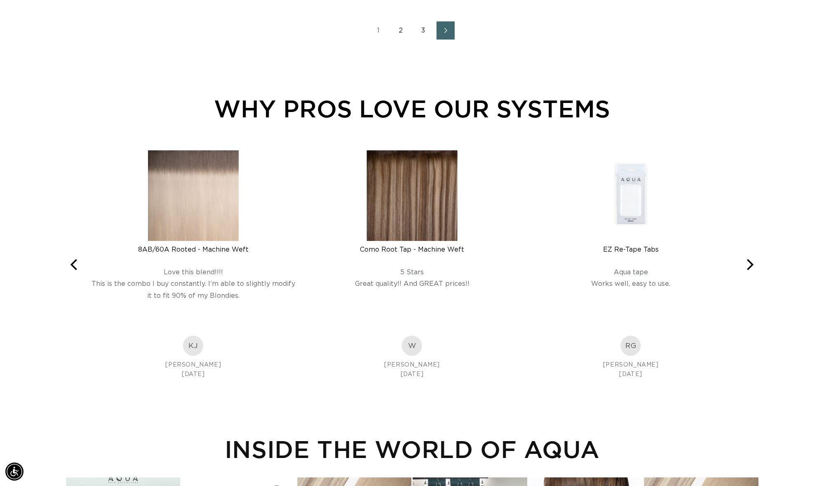  What do you see at coordinates (630, 196) in the screenshot?
I see `img: EZ Re-Tape Tabs` at bounding box center [630, 196].